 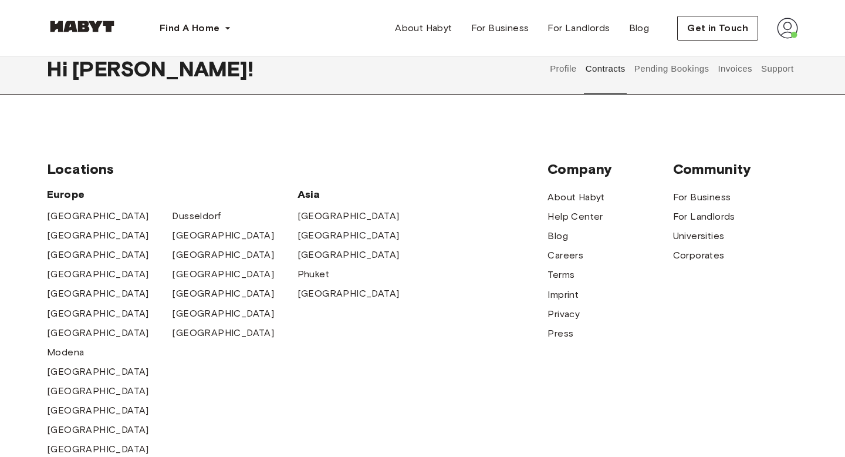 I want to click on span: Universities, so click(x=699, y=236).